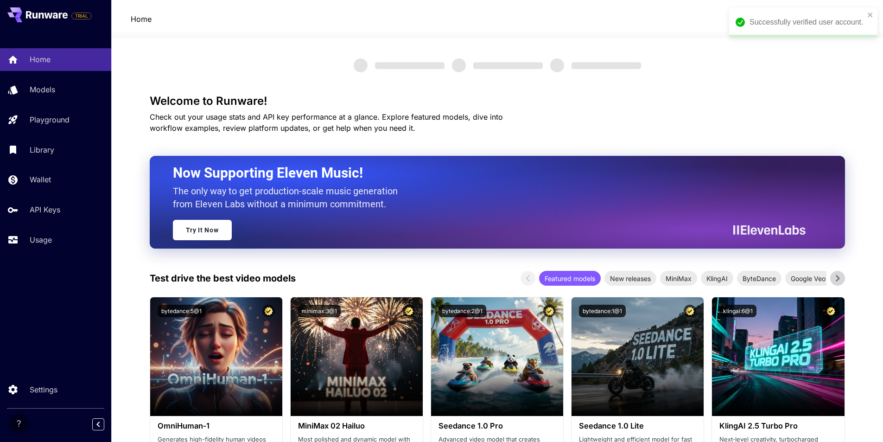 This screenshot has width=883, height=442. I want to click on button: bytedance:2@1, so click(462, 311).